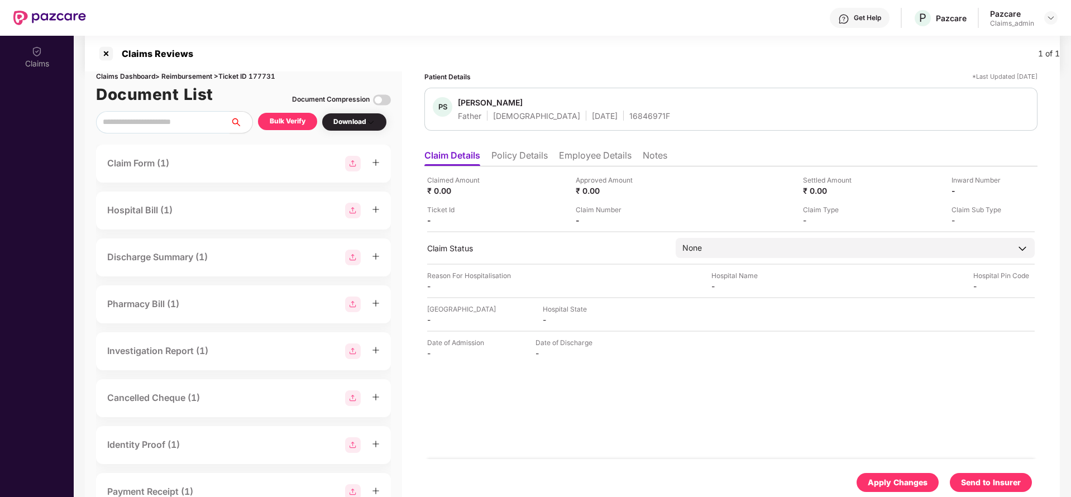 Image resolution: width=1071 pixels, height=497 pixels. Describe the element at coordinates (607, 209) in the screenshot. I see `div: Claim Number` at that location.